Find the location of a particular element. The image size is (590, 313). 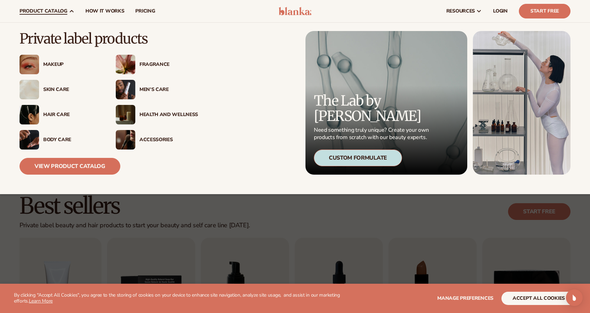

div: Custom Formulate is located at coordinates (358, 158).